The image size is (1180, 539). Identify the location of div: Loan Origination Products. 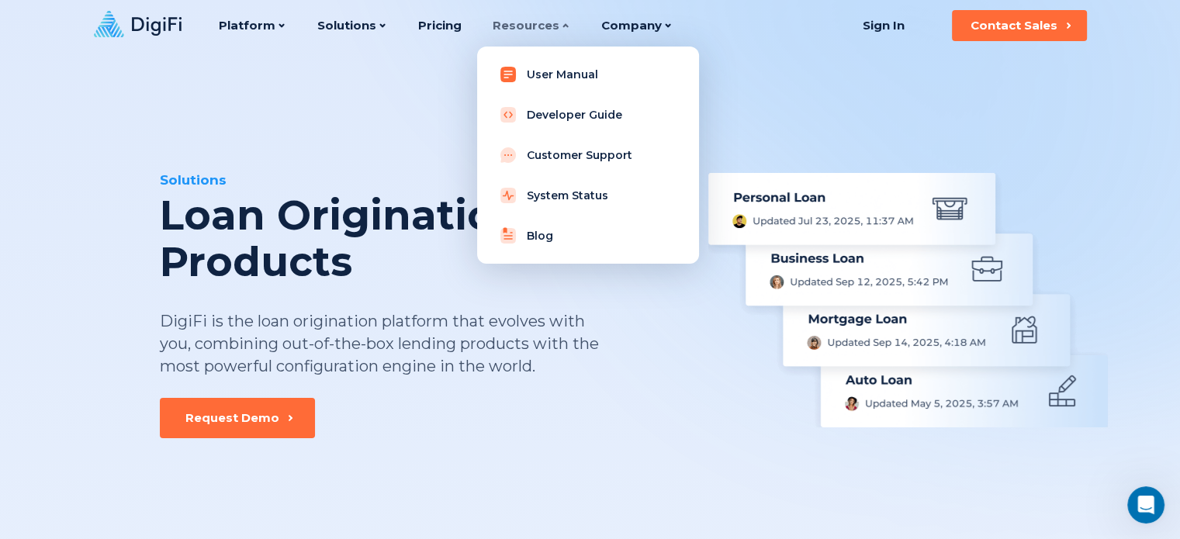
(420, 239).